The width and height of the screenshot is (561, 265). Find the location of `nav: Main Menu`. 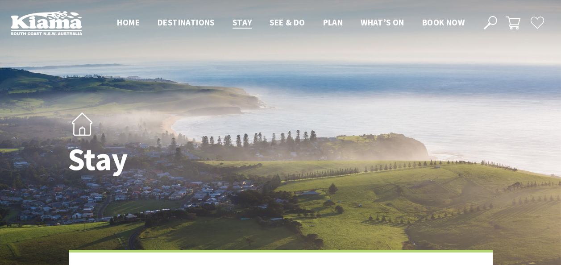

nav: Main Menu is located at coordinates (291, 23).